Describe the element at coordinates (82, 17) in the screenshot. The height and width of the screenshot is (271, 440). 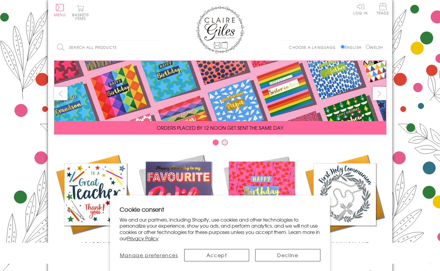
I see `span: 0 items` at that location.